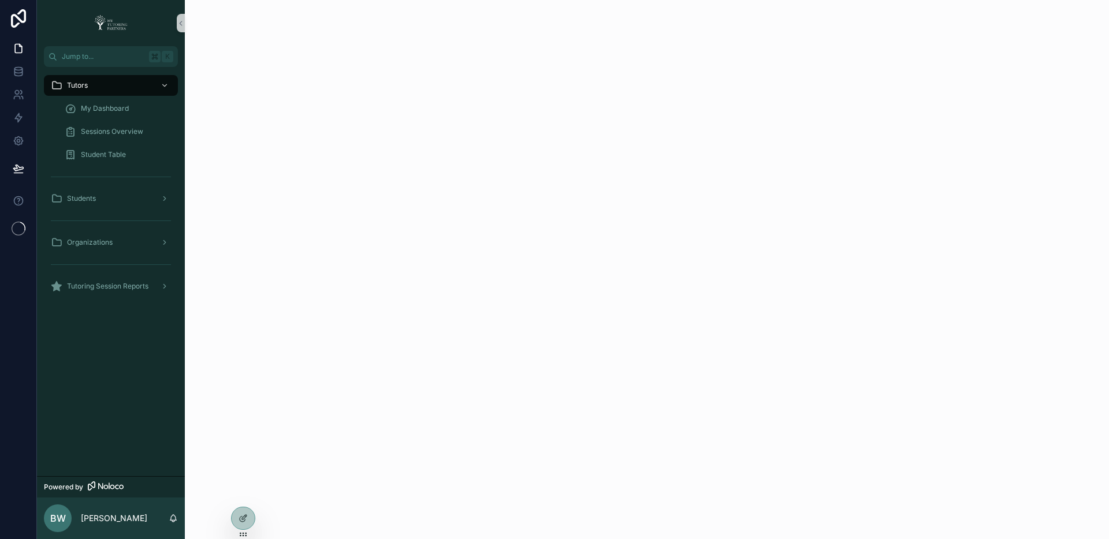 The width and height of the screenshot is (1109, 539). I want to click on a: My Dashboard, so click(118, 109).